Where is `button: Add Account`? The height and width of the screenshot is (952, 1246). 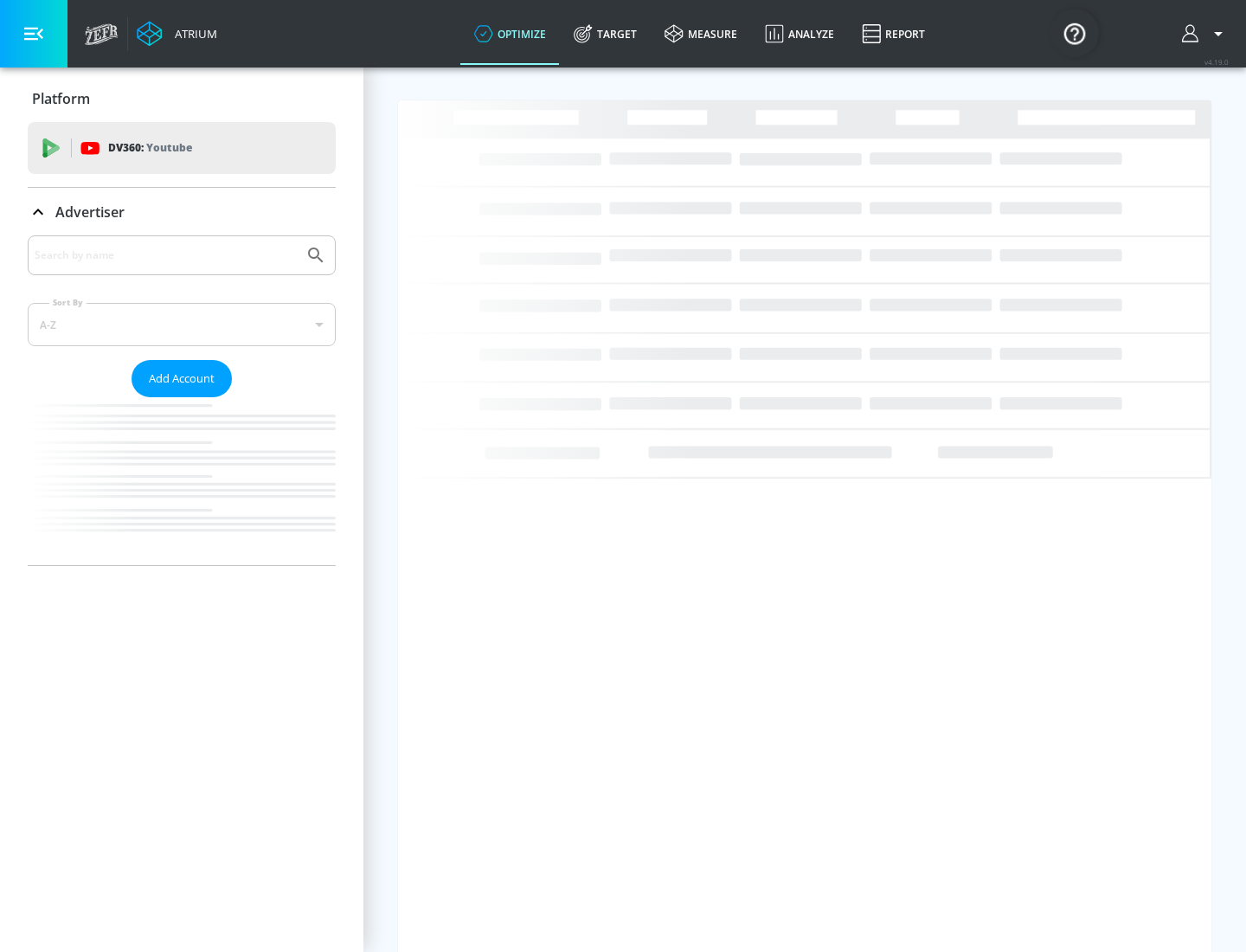
button: Add Account is located at coordinates (182, 378).